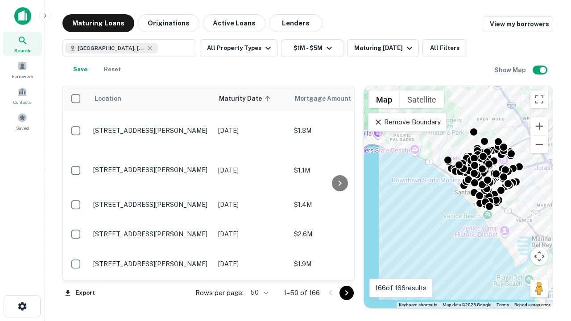 Image resolution: width=571 pixels, height=321 pixels. Describe the element at coordinates (107, 99) in the screenshot. I see `span: Location` at that location.